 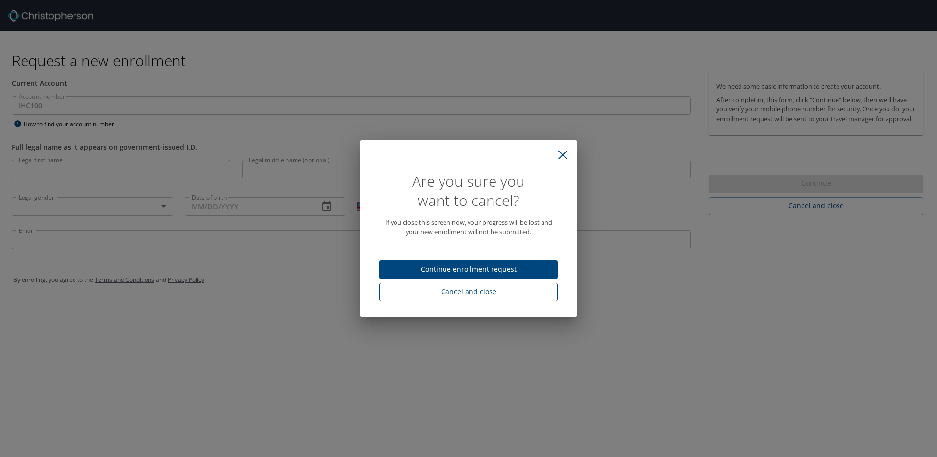 I want to click on button: Cancel and close, so click(x=468, y=292).